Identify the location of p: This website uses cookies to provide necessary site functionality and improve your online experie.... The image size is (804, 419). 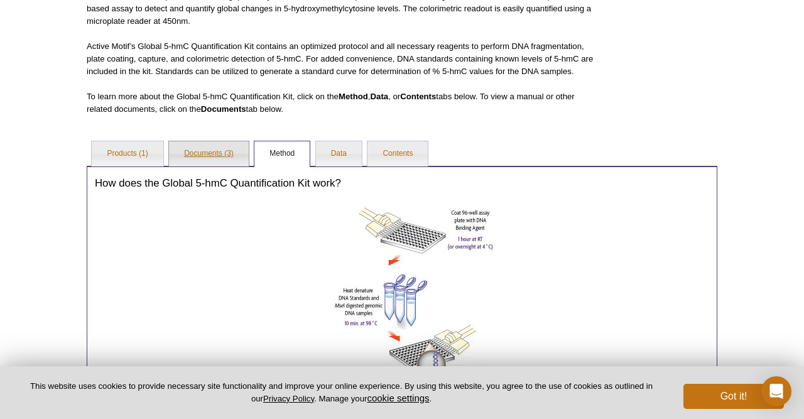
(341, 393).